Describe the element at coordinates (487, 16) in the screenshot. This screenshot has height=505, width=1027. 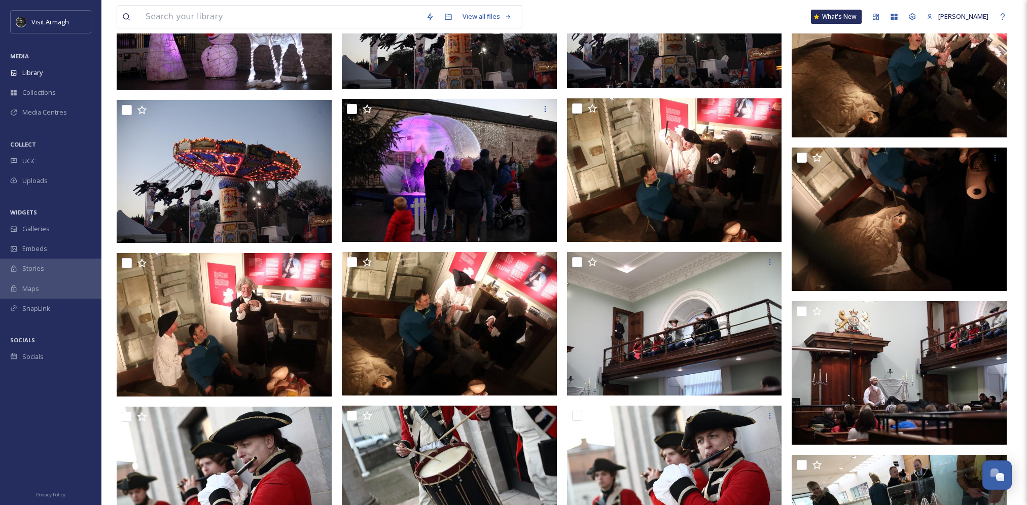
I see `a: View all files` at that location.